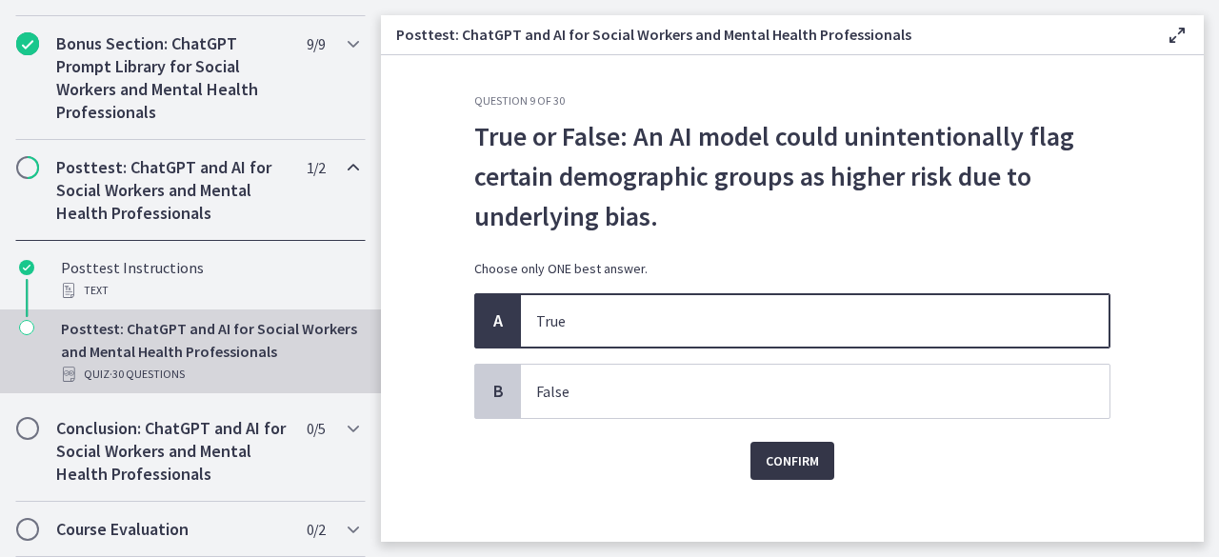  I want to click on h2: Posttest: ChatGPT and AI for Social Workers and Mental Health Professionals, so click(172, 190).